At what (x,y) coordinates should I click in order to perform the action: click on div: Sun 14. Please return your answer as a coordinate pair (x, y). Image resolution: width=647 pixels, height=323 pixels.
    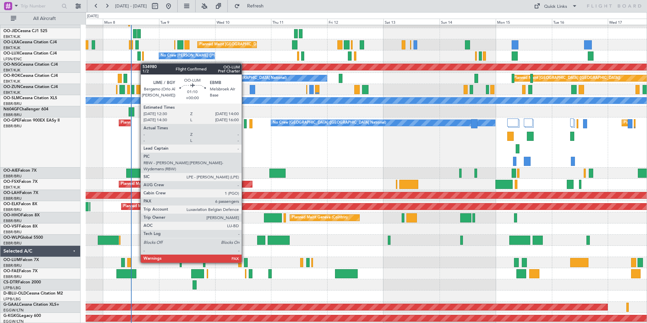
    Looking at the image, I should click on (467, 22).